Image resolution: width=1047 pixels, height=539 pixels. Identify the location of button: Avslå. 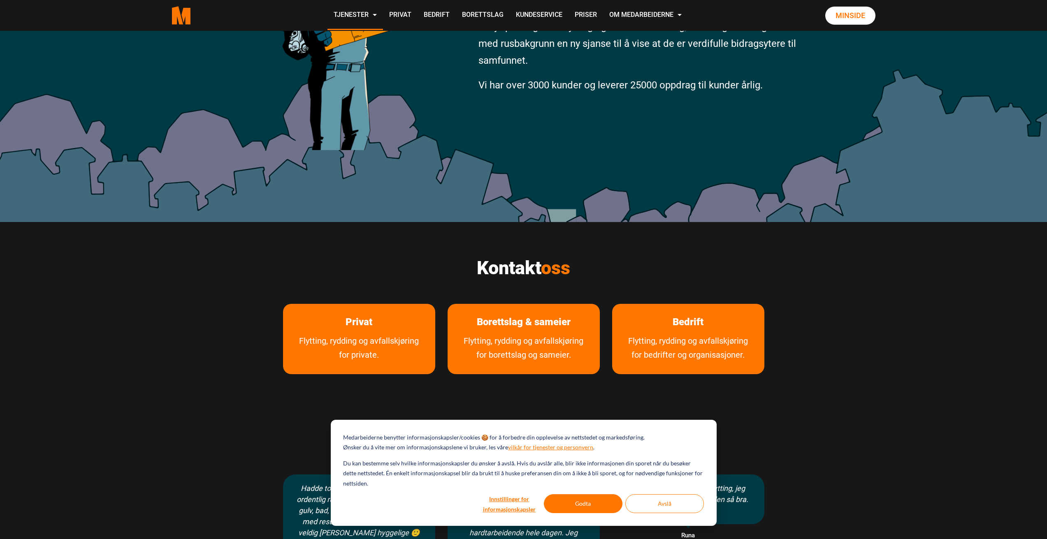
(664, 504).